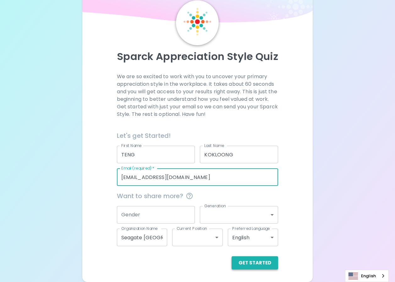  Describe the element at coordinates (367, 276) in the screenshot. I see `aside: Language selected: English` at that location.